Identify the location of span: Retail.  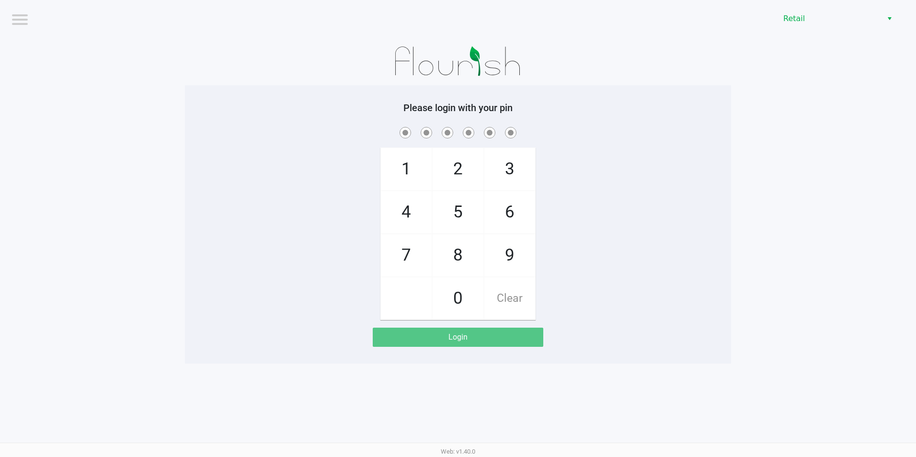
(829, 19).